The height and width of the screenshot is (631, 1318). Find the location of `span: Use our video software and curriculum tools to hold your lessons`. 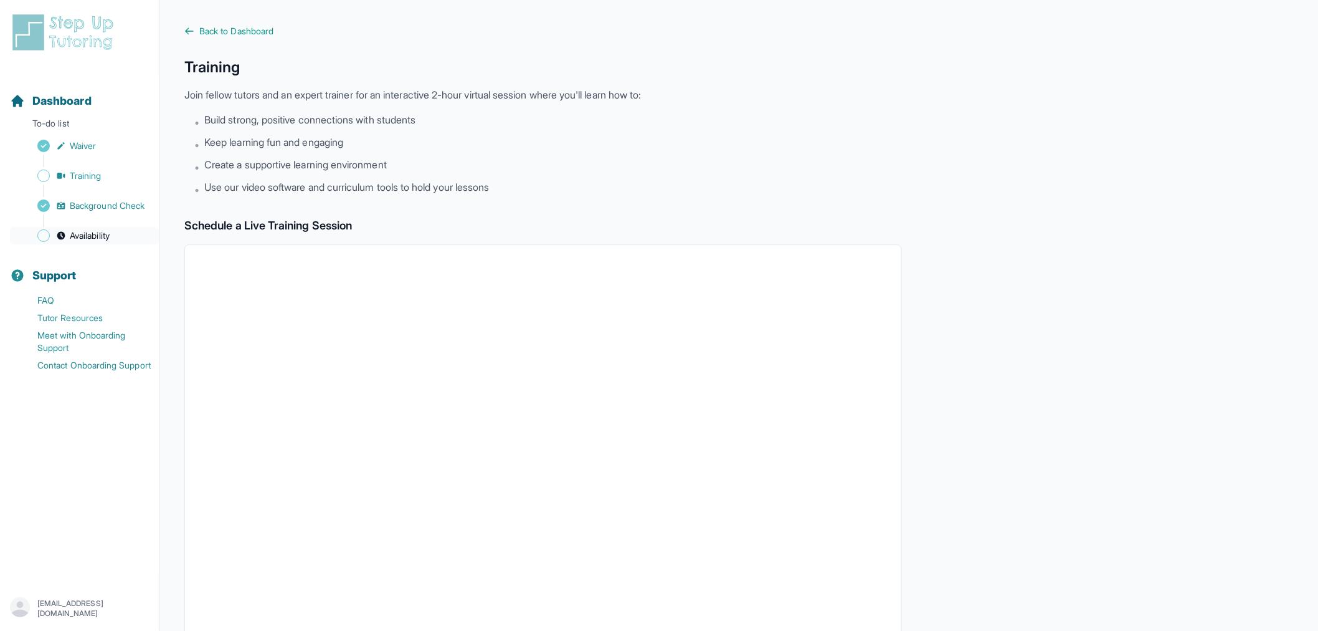

span: Use our video software and curriculum tools to hold your lessons is located at coordinates (346, 187).